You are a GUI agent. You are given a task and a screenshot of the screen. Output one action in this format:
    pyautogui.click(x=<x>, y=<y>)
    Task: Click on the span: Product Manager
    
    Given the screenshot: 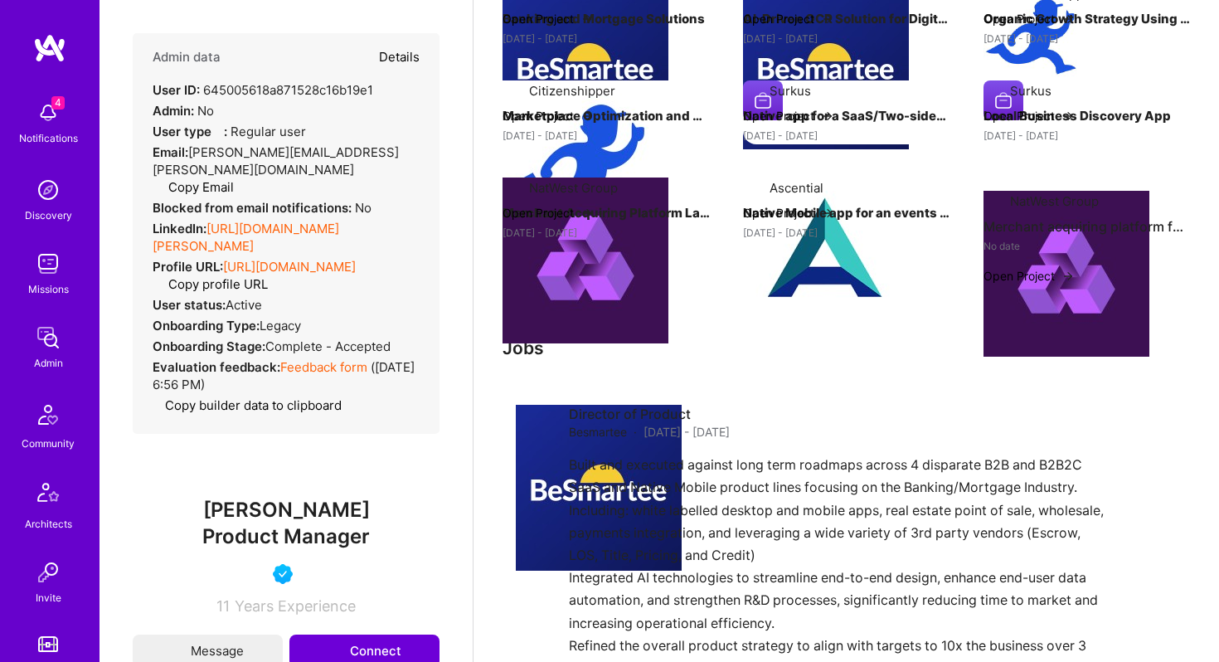 What is the action you would take?
    pyautogui.click(x=286, y=536)
    